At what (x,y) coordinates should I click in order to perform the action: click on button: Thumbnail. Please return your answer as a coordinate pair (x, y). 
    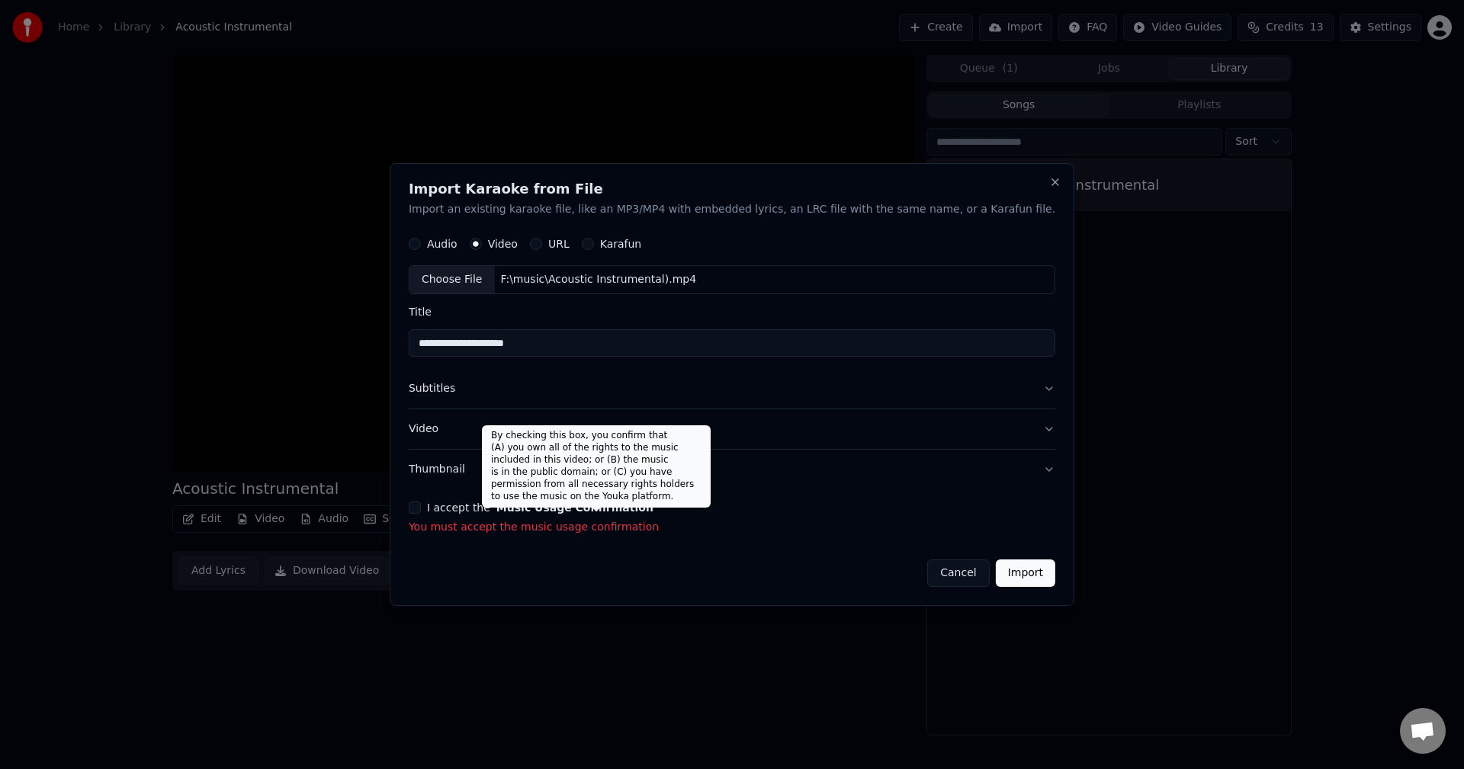
    Looking at the image, I should click on (732, 470).